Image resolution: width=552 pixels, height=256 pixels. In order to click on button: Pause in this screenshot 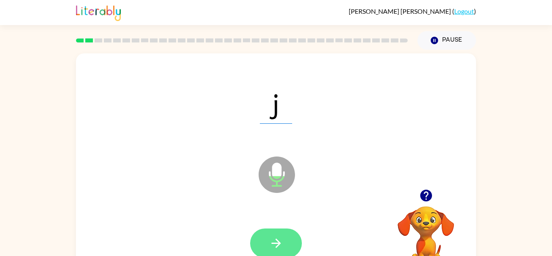, I will do `click(447, 40)`.